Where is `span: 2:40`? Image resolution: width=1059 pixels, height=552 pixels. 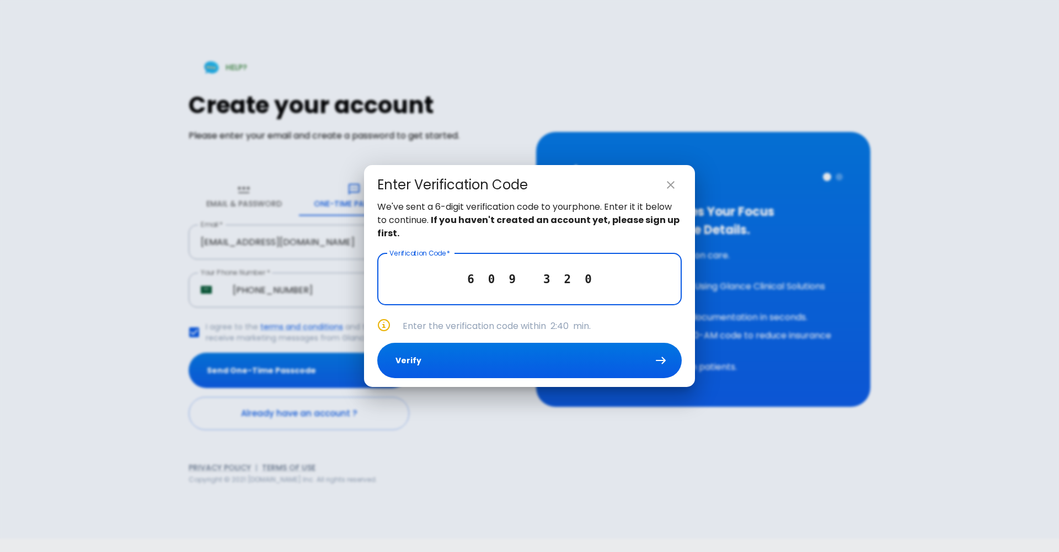 span: 2:40 is located at coordinates (559, 326).